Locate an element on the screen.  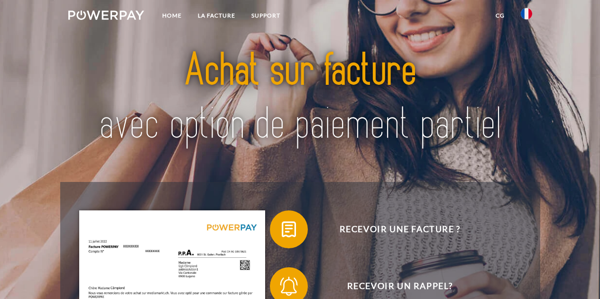
button: Recevoir une facture ? is located at coordinates (393, 229).